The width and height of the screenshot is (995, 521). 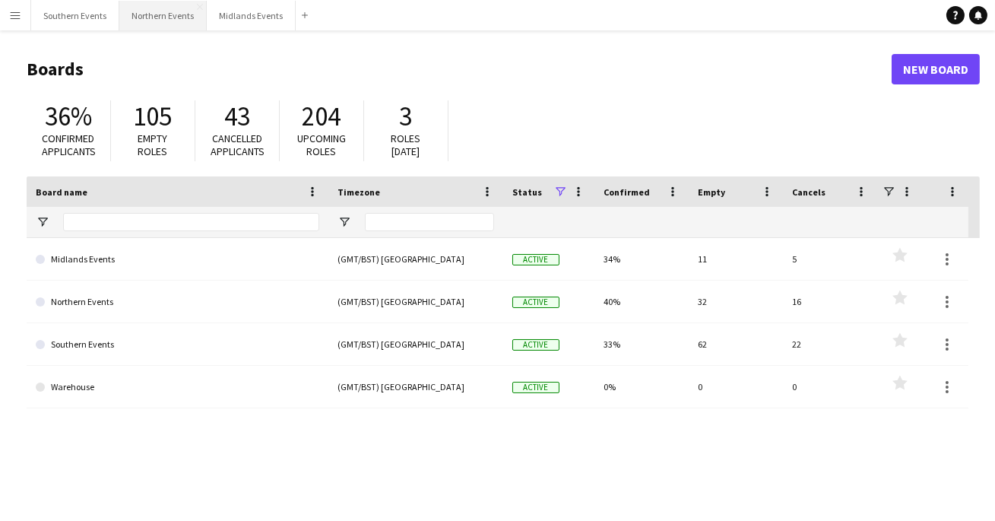 I want to click on span: Upcoming roles, so click(x=322, y=144).